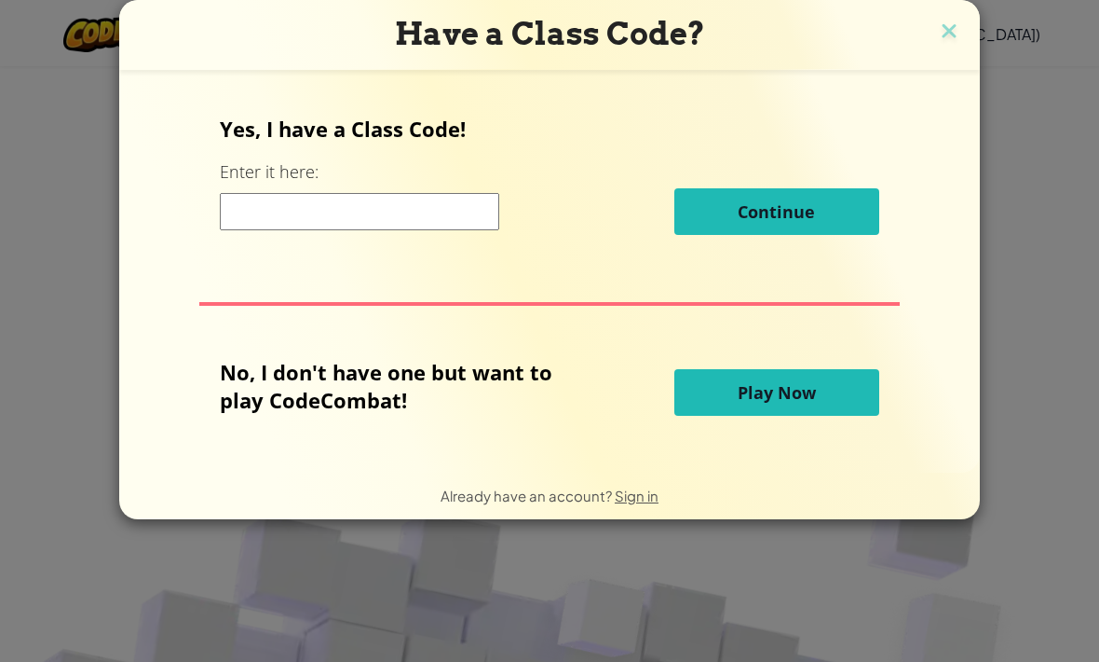  I want to click on a: Sign in, so click(636, 495).